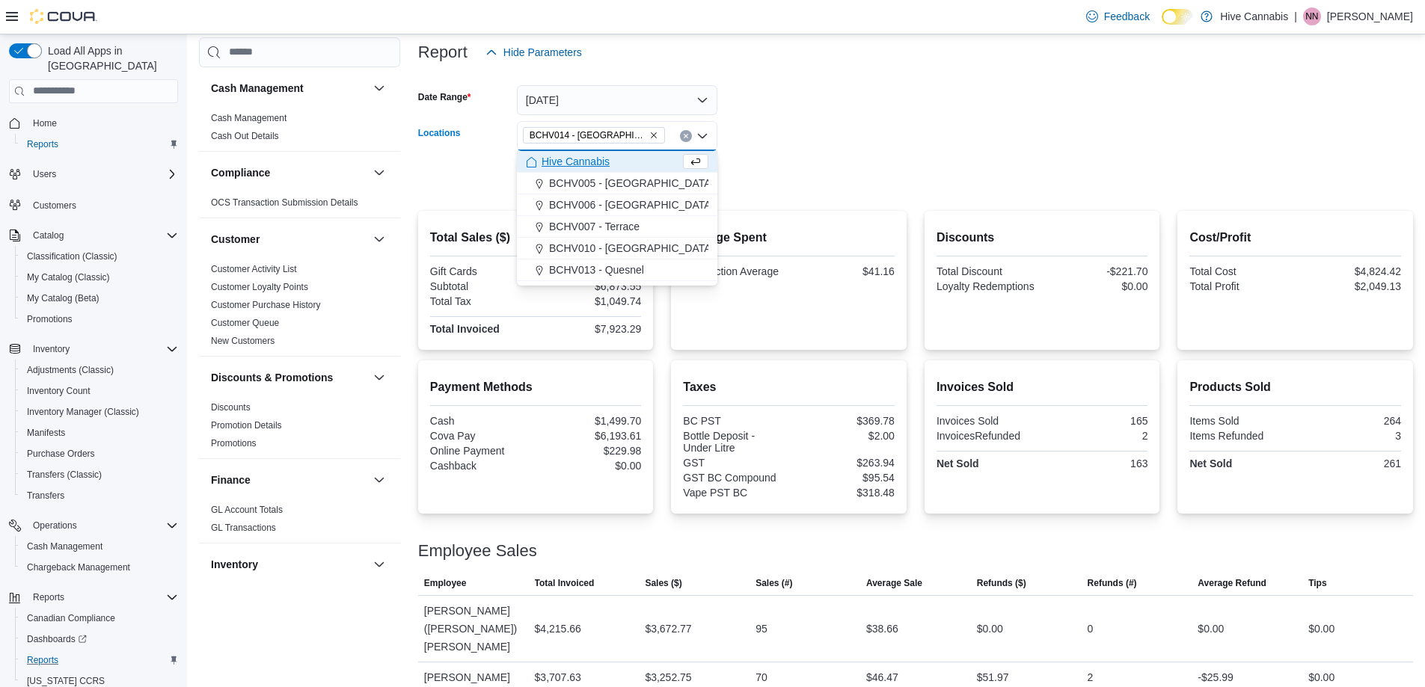 The width and height of the screenshot is (1425, 687). I want to click on a: Inventory Count, so click(58, 391).